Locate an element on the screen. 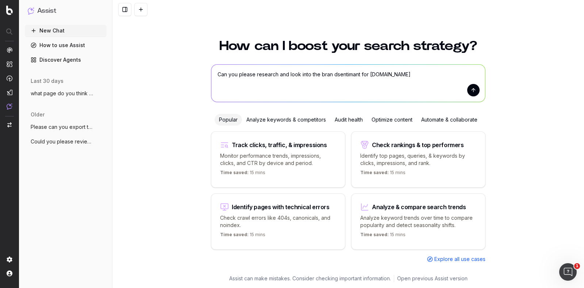 This screenshot has width=584, height=288. div: Popular is located at coordinates (228, 120).